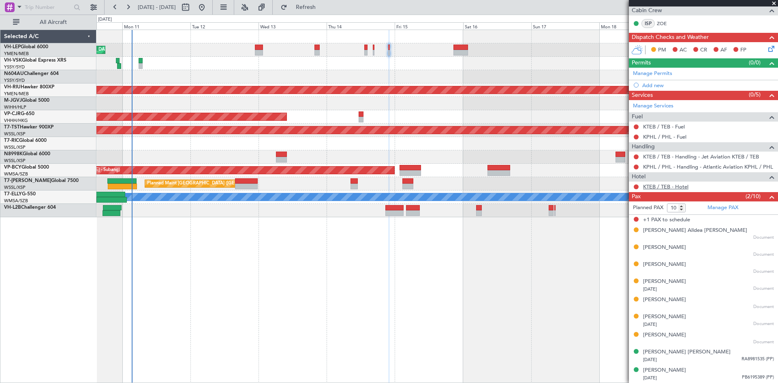 The width and height of the screenshot is (778, 383). I want to click on a: KTEB / TEB - Hotel, so click(666, 186).